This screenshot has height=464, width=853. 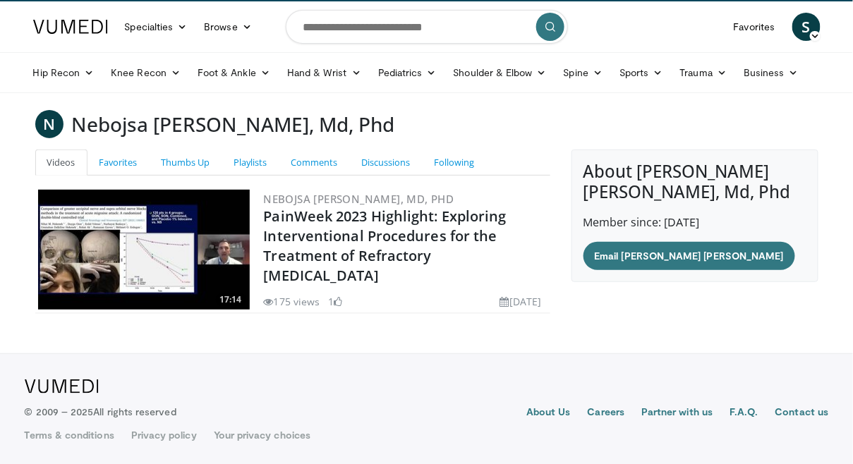 What do you see at coordinates (100, 412) in the screenshot?
I see `p: © 2009 – 2025` at bounding box center [100, 412].